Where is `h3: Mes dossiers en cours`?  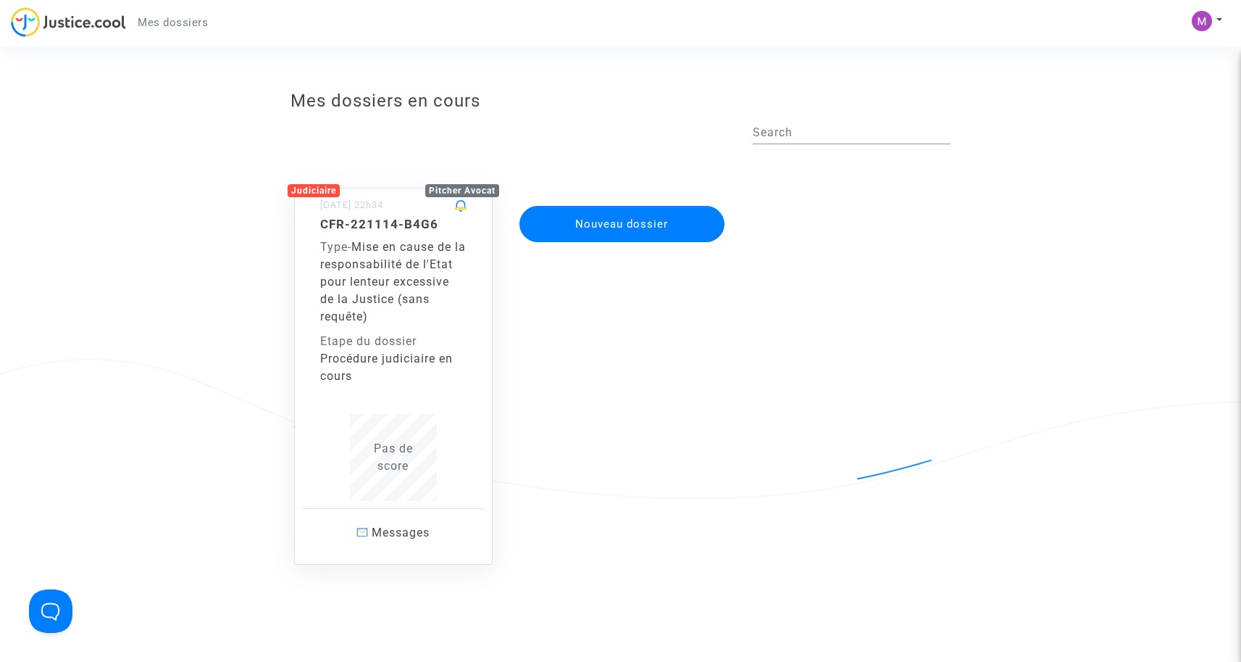 h3: Mes dossiers en cours is located at coordinates (620, 101).